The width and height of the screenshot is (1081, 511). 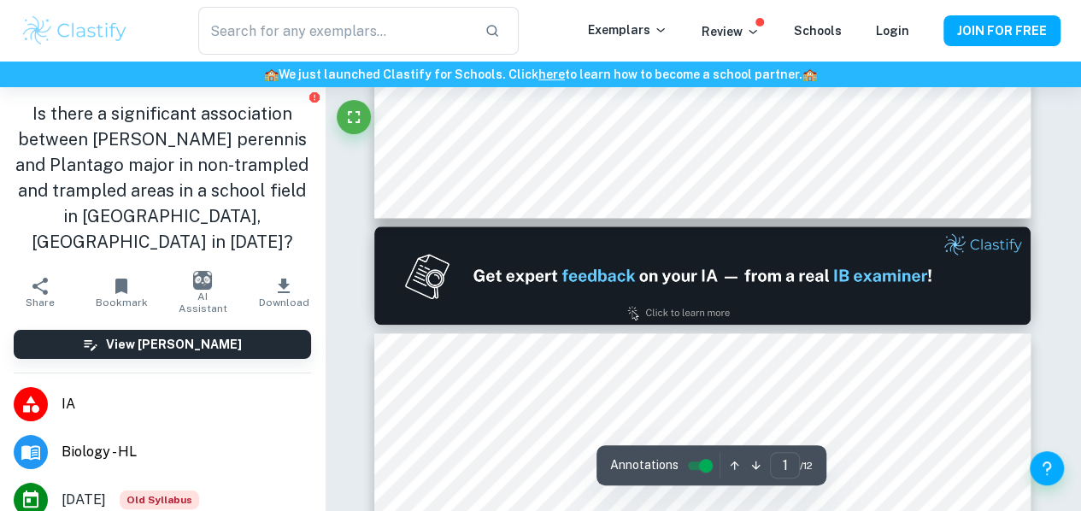 I want to click on img: Ad, so click(x=702, y=275).